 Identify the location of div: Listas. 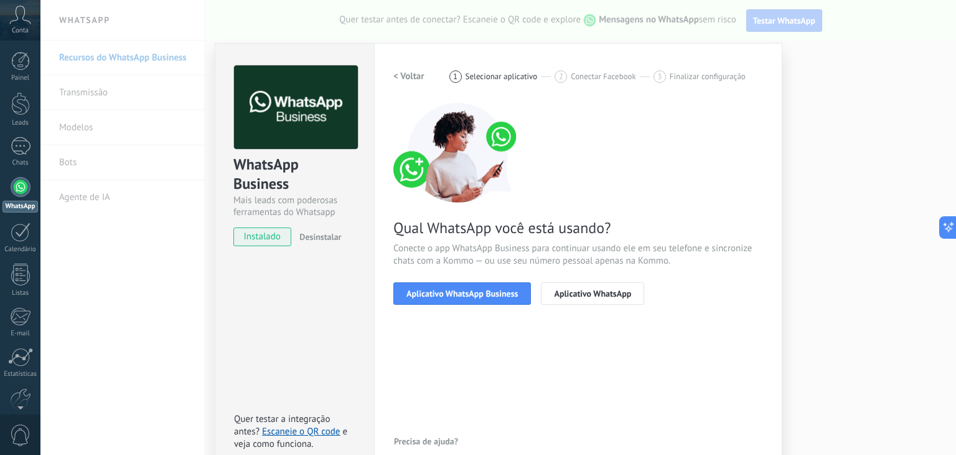
(21, 293).